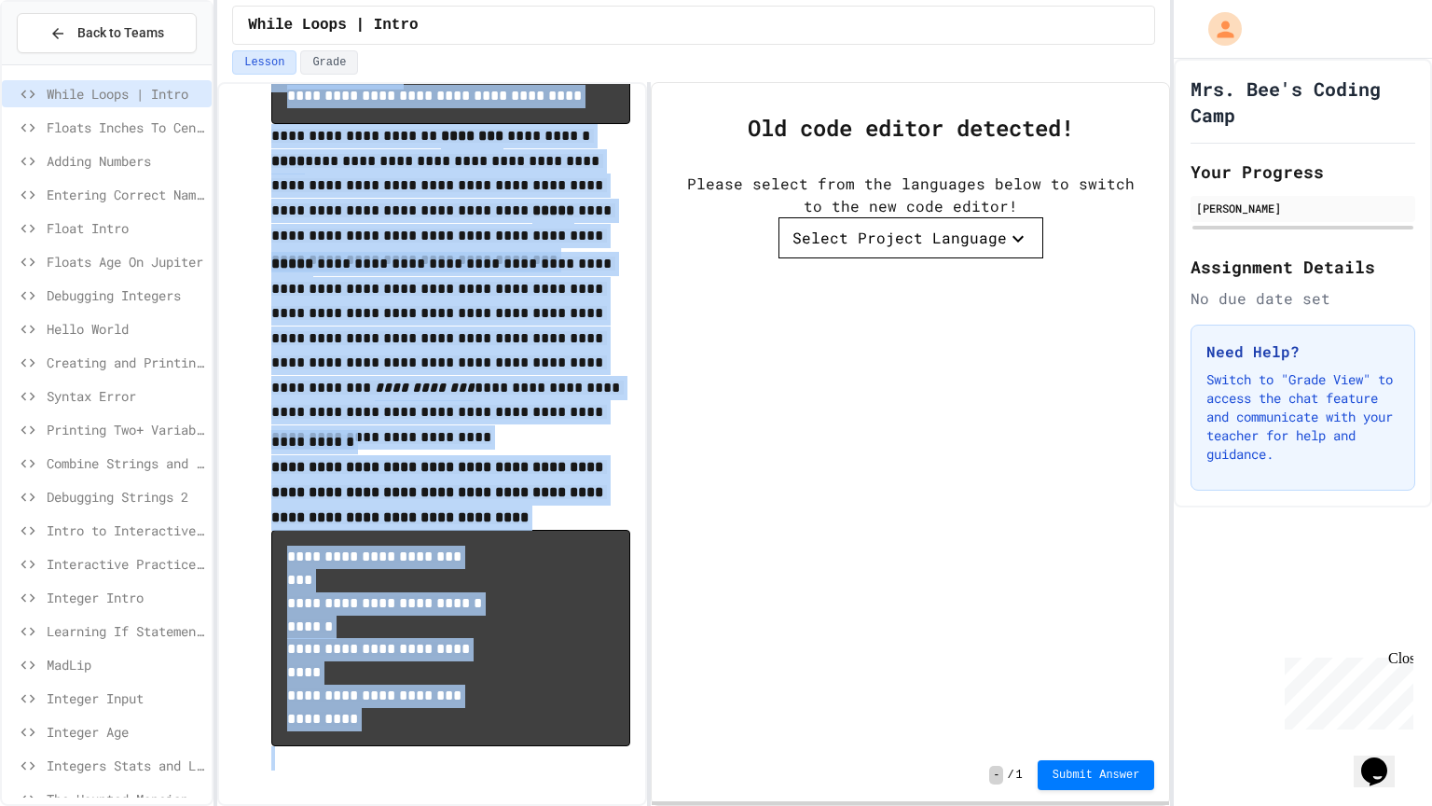  Describe the element at coordinates (1302, 267) in the screenshot. I see `h2: Assignment Details` at that location.